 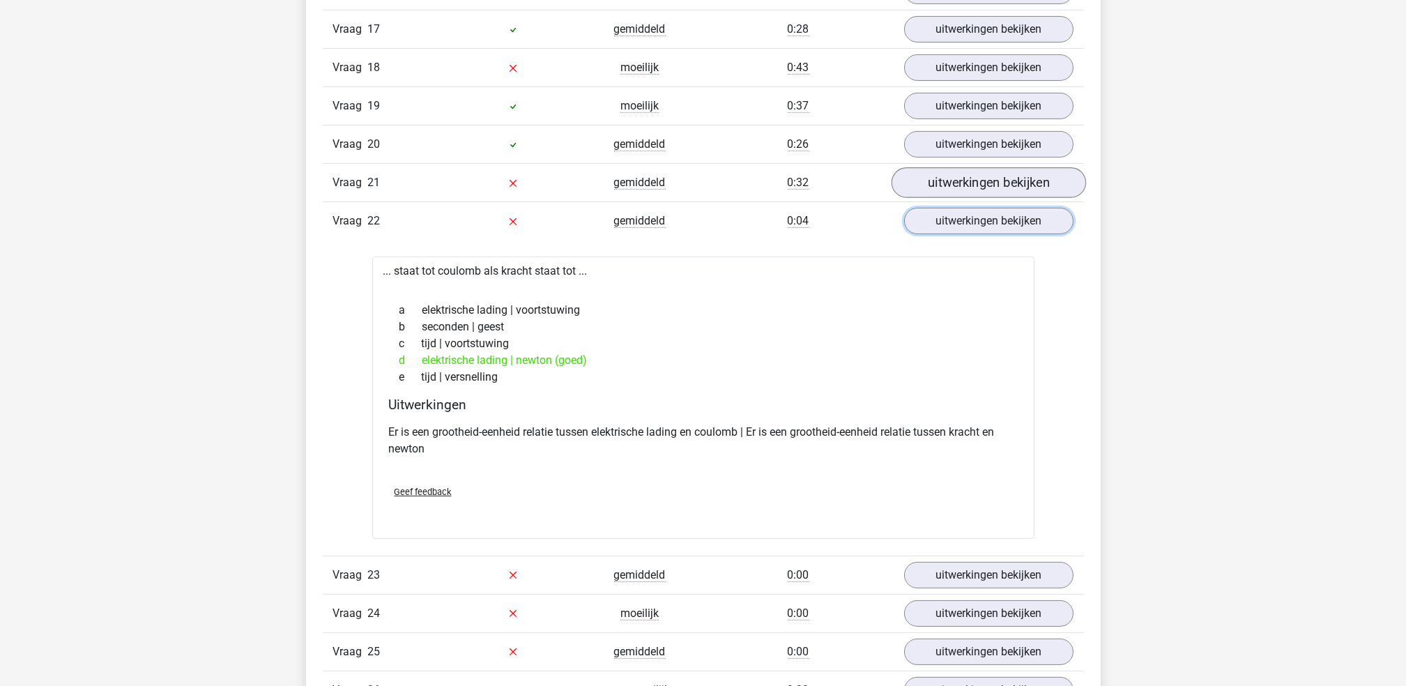 What do you see at coordinates (798, 183) in the screenshot?
I see `span: 0:32` at bounding box center [798, 183].